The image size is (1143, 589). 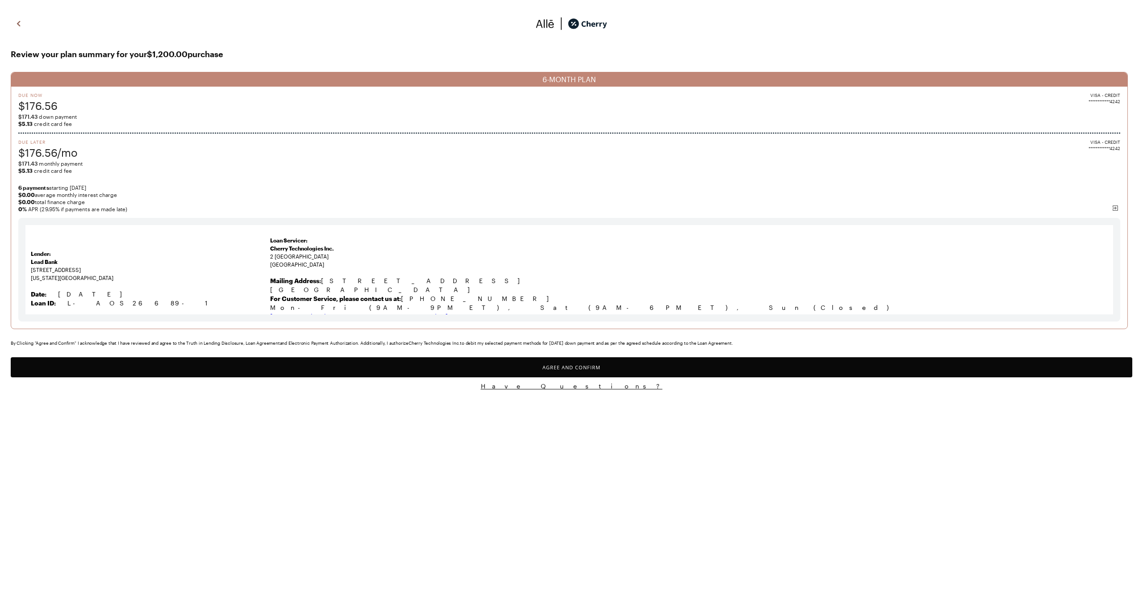 What do you see at coordinates (572, 343) in the screenshot?
I see `div: By Clicking "Agree and Confirm" I acknowledge that I have reviewed and agree to the Truth in Lend...` at bounding box center [572, 343].